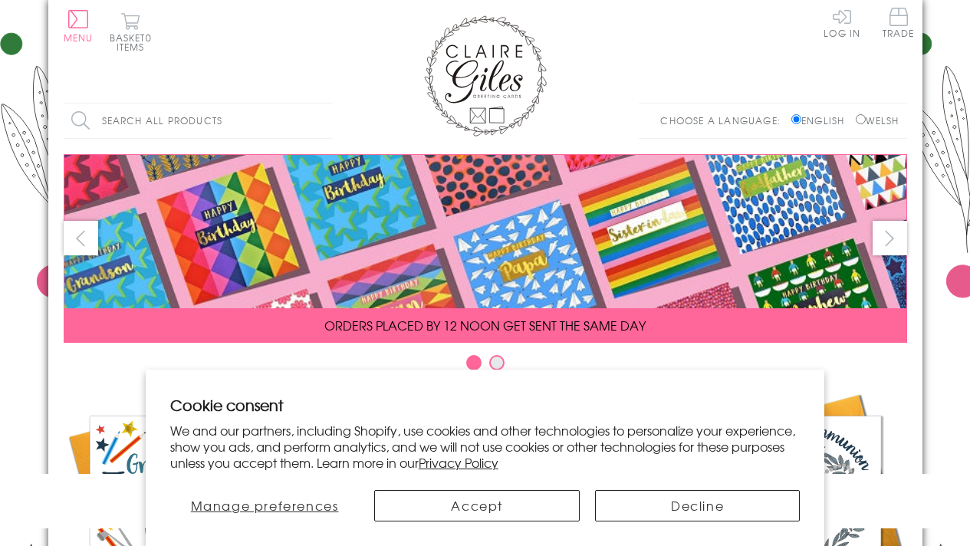 Image resolution: width=970 pixels, height=546 pixels. Describe the element at coordinates (324, 120) in the screenshot. I see `input: Search` at that location.